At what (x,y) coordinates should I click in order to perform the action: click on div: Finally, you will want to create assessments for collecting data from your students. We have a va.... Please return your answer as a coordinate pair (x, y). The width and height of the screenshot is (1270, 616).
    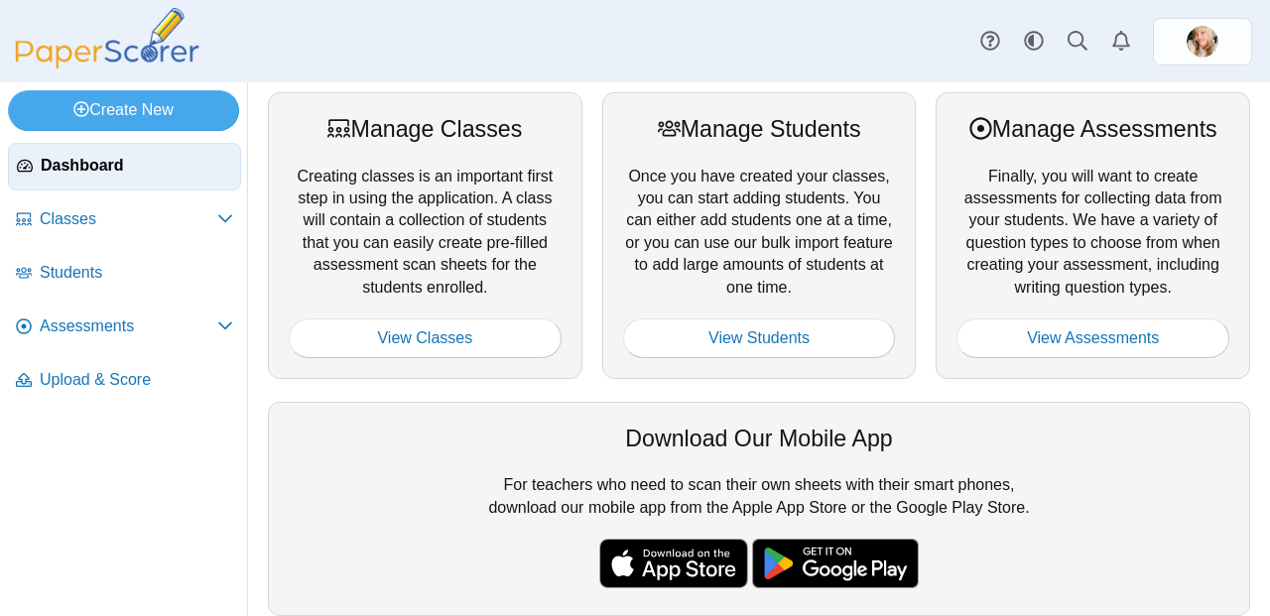
    Looking at the image, I should click on (1093, 235).